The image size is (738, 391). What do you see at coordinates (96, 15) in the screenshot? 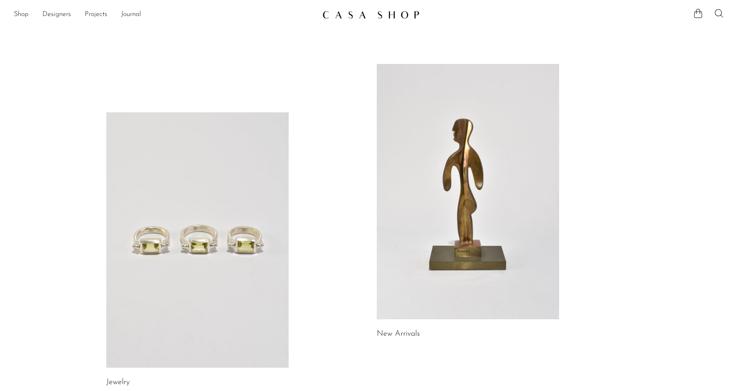
I see `a: Projects` at bounding box center [96, 15].